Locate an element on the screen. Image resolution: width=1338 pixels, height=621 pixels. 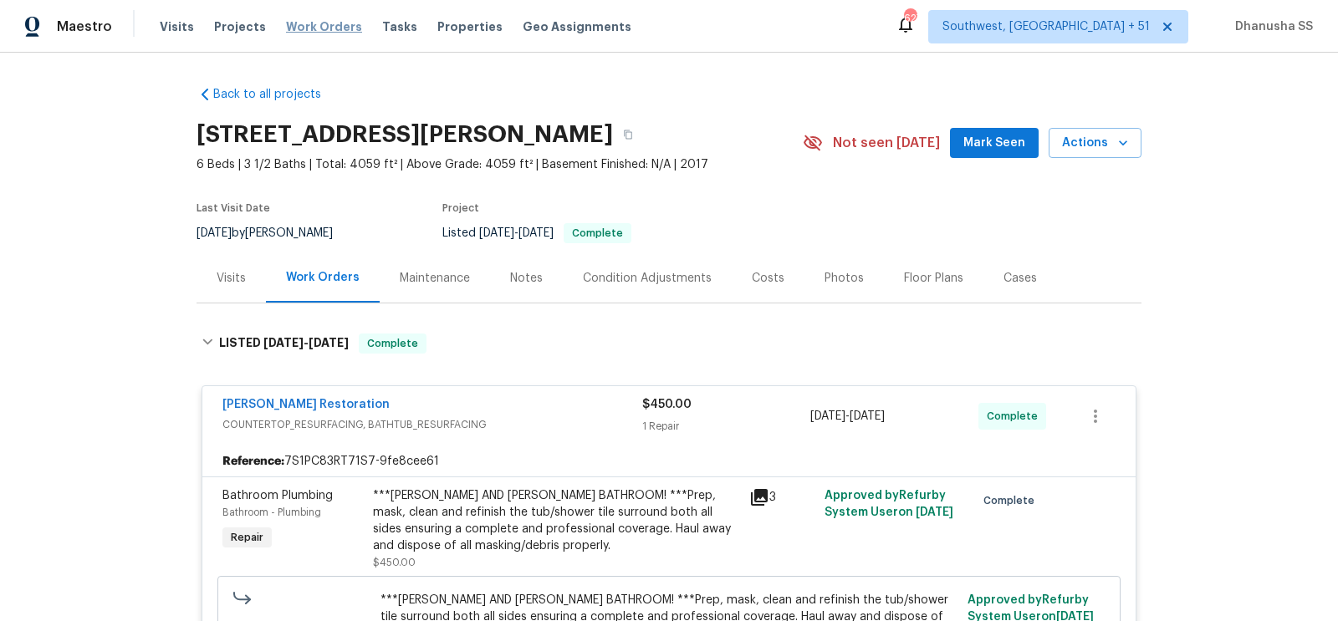
div: Photos is located at coordinates (844, 278).